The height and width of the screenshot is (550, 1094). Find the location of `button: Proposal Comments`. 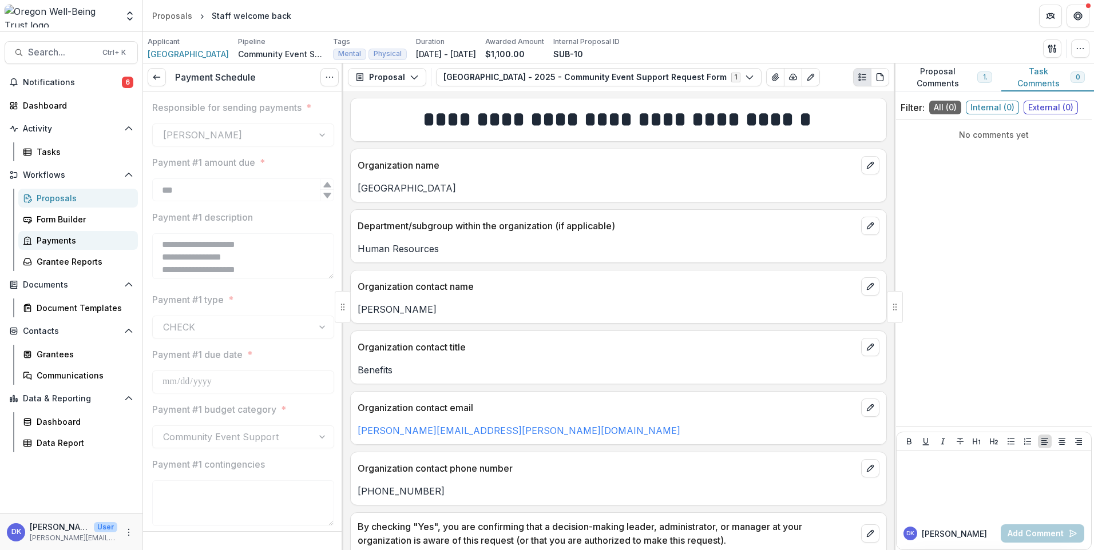

button: Proposal Comments is located at coordinates (947, 77).